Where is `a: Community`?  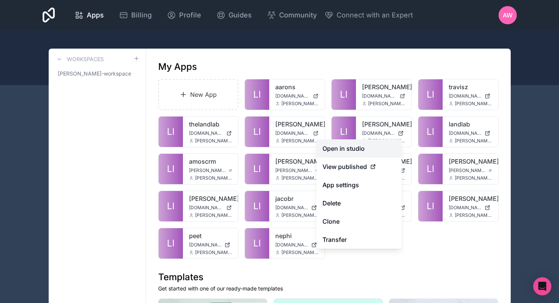 a: Community is located at coordinates (291, 15).